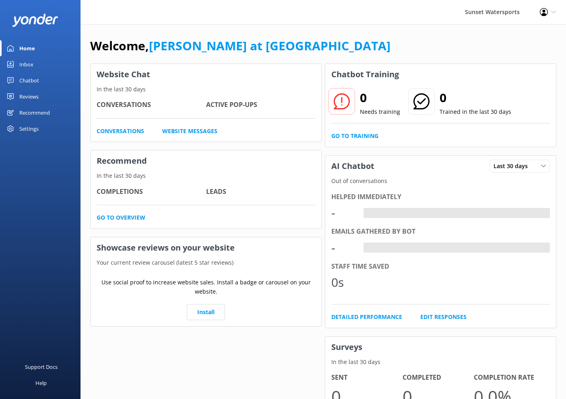 The height and width of the screenshot is (399, 566). I want to click on h3: Chatbot Training, so click(365, 75).